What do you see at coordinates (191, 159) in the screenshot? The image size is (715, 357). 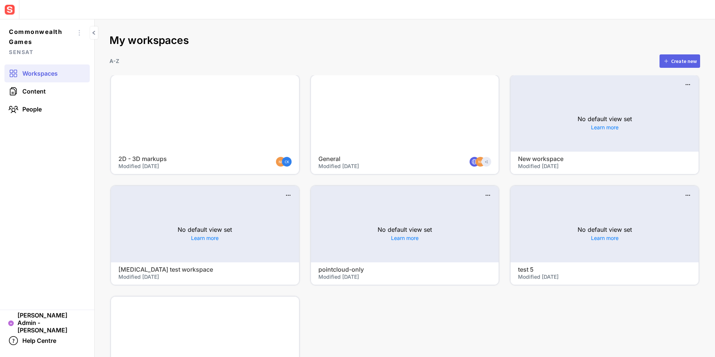 I see `h4: 2D - 3D markups` at bounding box center [191, 159].